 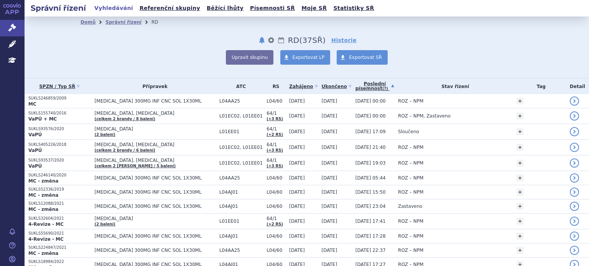 I want to click on p: SUKLS224847/2021, so click(x=59, y=248).